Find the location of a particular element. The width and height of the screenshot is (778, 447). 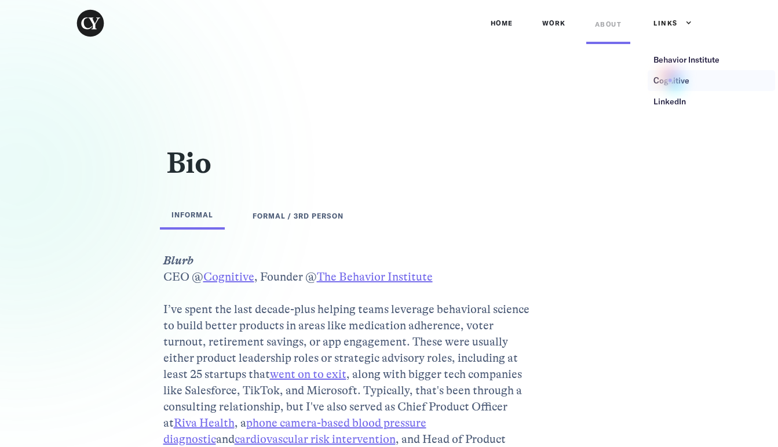

a: Riva Health is located at coordinates (204, 422).